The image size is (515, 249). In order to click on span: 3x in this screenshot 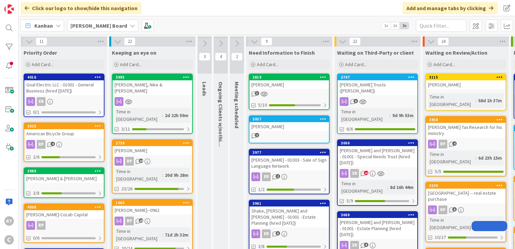, I will do `click(404, 26)`.